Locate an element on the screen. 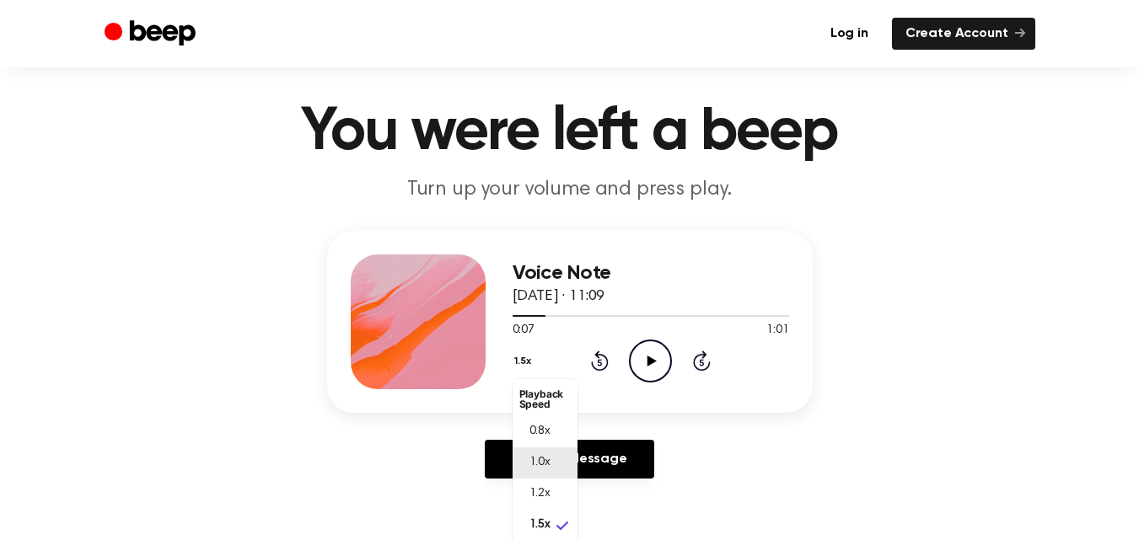 The height and width of the screenshot is (540, 1139). button: 1.5x is located at coordinates (525, 362).